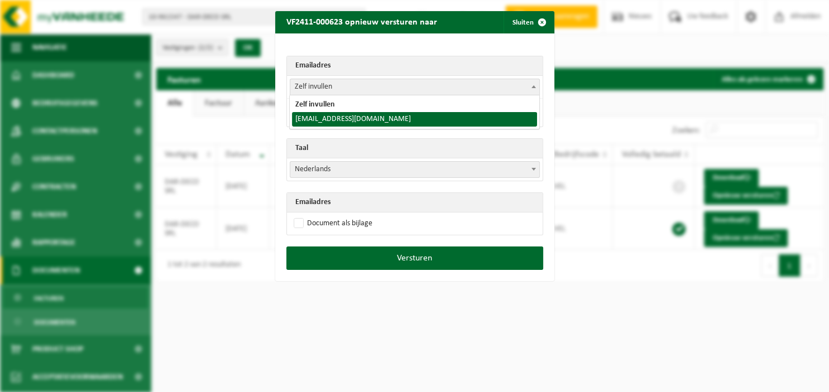 This screenshot has width=829, height=392. I want to click on button: Versturen, so click(415, 258).